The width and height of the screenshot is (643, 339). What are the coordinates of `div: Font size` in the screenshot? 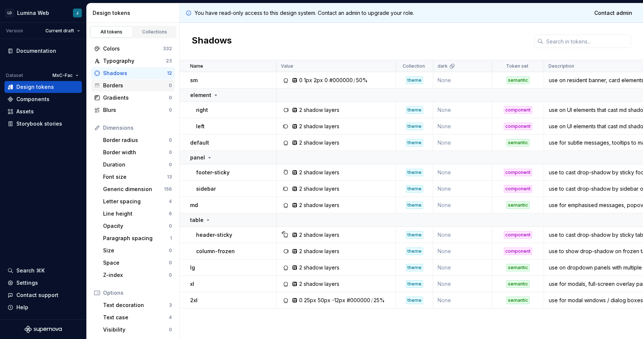 It's located at (135, 177).